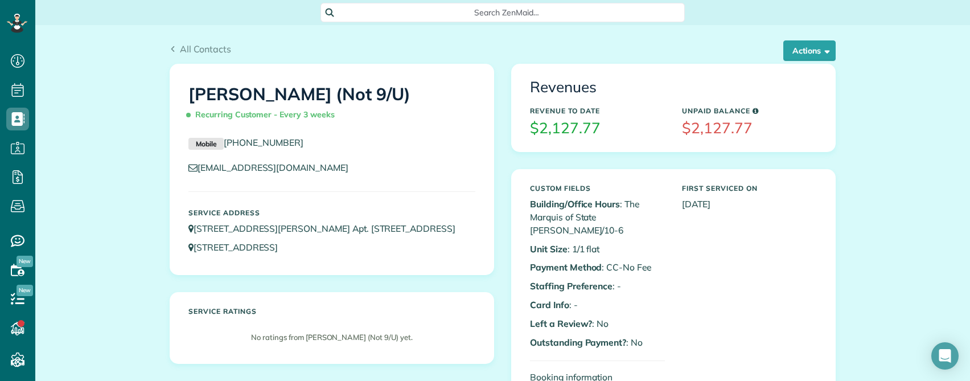  What do you see at coordinates (264, 114) in the screenshot?
I see `span: Recurring Customer - Every 3 weeks` at bounding box center [264, 114].